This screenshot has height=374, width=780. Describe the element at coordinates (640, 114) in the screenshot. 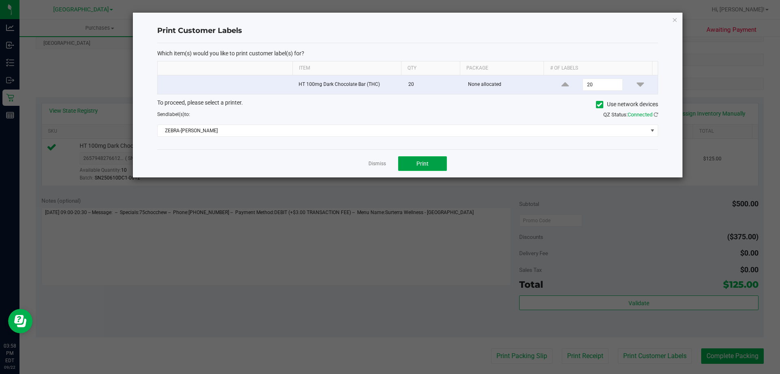

I see `span: Connected` at that location.